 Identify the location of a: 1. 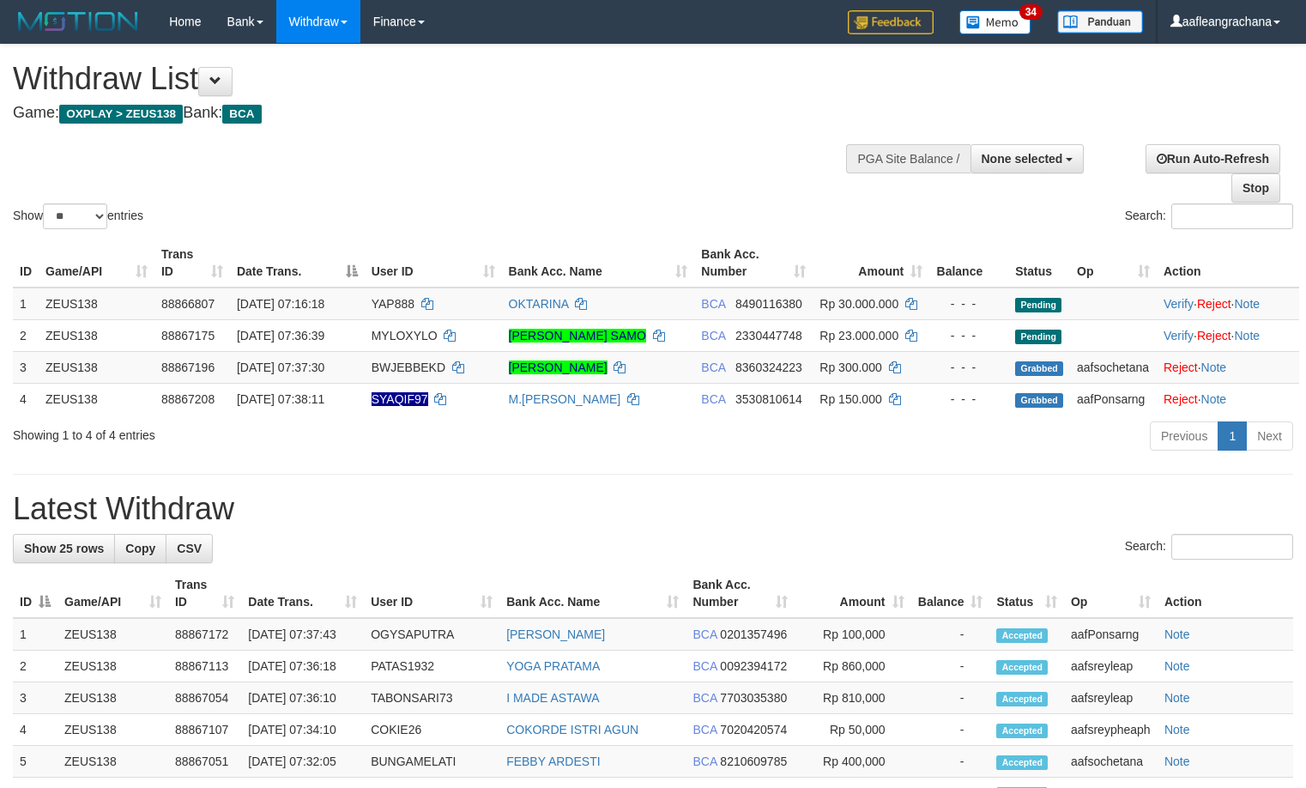
(1233, 436).